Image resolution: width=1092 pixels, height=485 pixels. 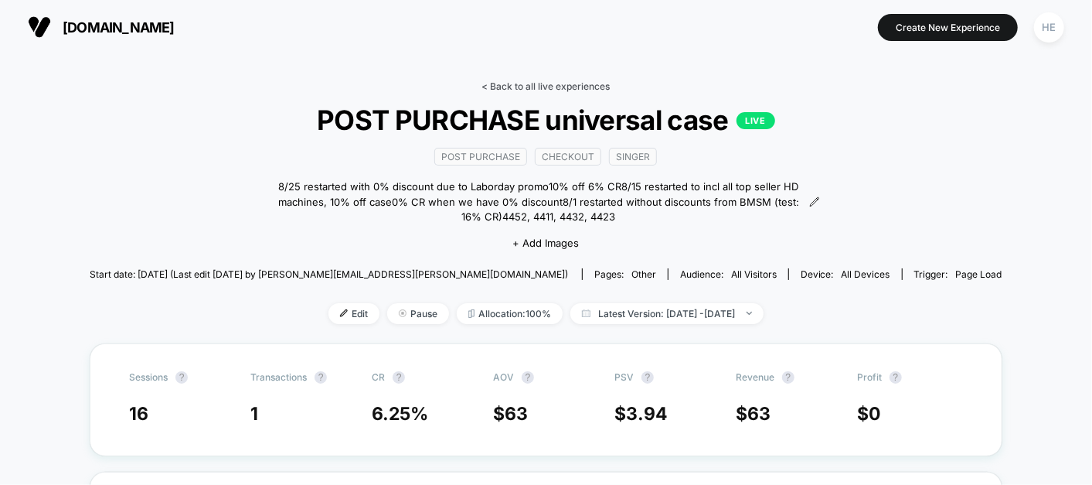 What do you see at coordinates (644, 274) in the screenshot?
I see `span: other` at bounding box center [644, 274].